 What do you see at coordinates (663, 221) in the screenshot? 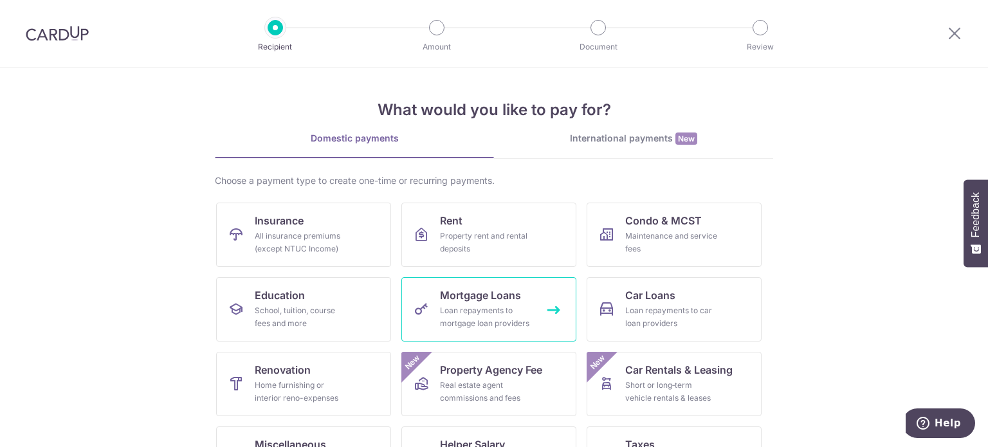
I see `span: Condo & MCST` at bounding box center [663, 221].